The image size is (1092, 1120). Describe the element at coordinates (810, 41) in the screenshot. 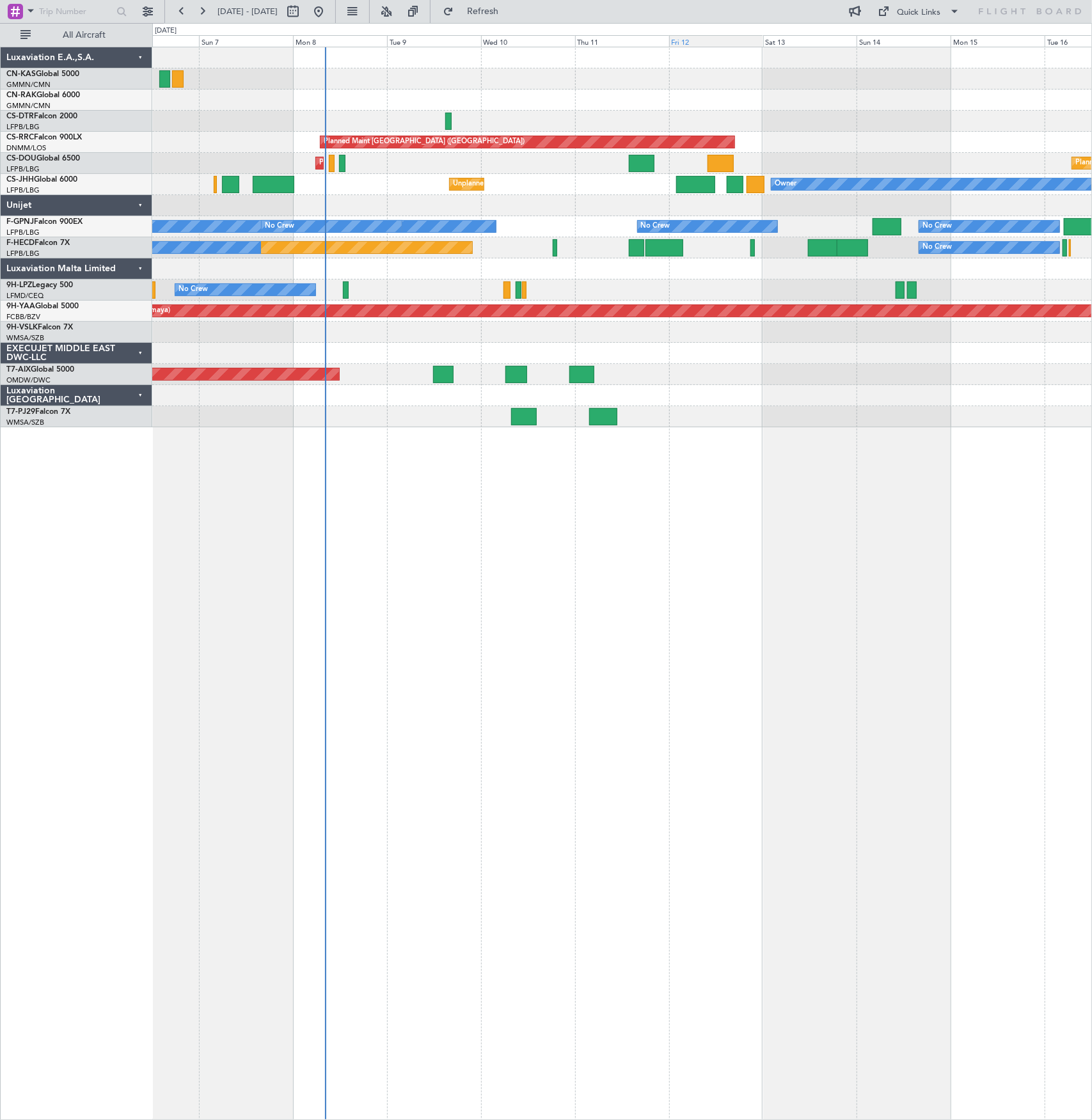

I see `div: Sat 13` at that location.